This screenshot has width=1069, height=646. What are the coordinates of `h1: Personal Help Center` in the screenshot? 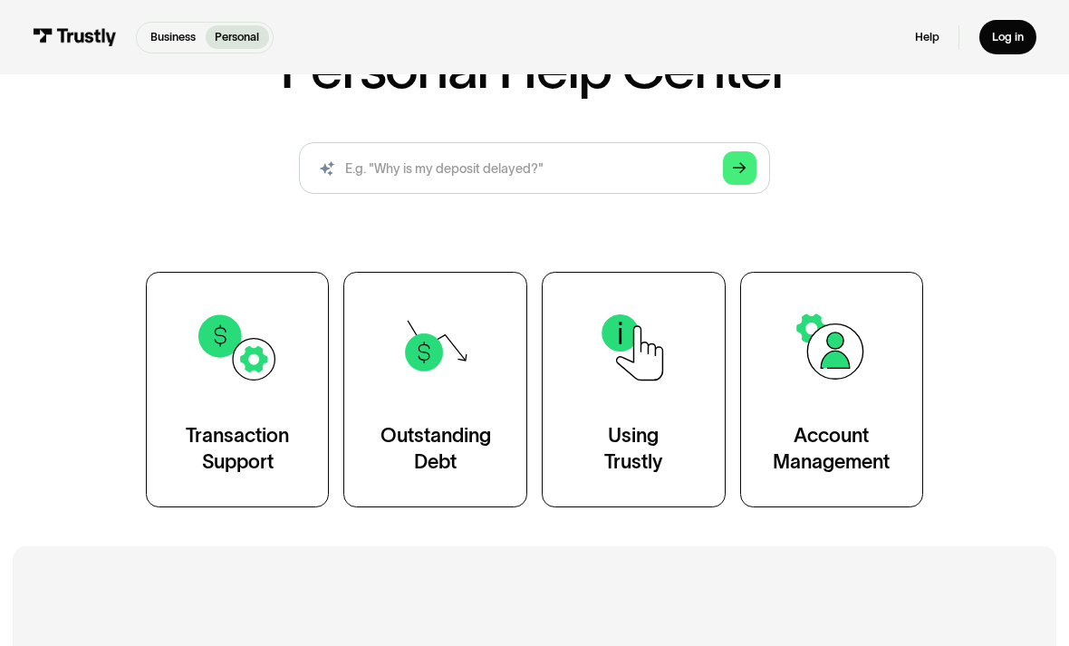 It's located at (535, 69).